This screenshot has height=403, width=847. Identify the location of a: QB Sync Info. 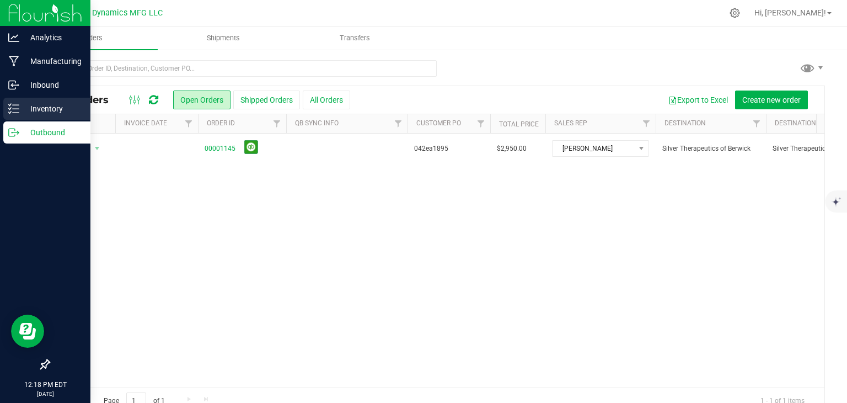
(317, 123).